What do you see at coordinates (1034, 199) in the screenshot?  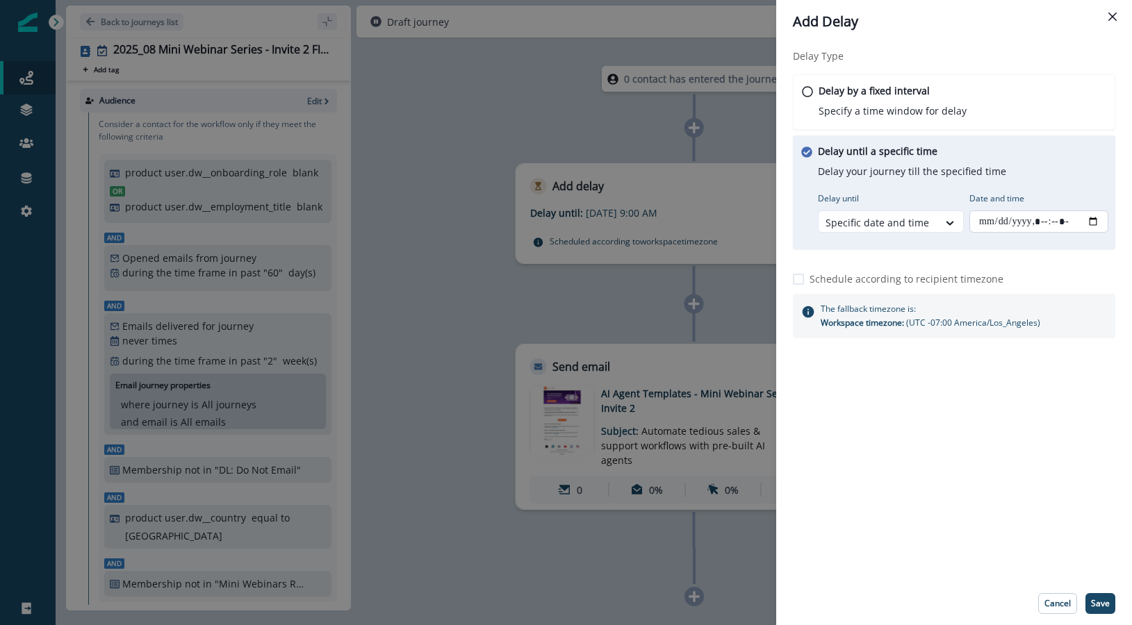 I see `label: Date and time` at bounding box center [1034, 199].